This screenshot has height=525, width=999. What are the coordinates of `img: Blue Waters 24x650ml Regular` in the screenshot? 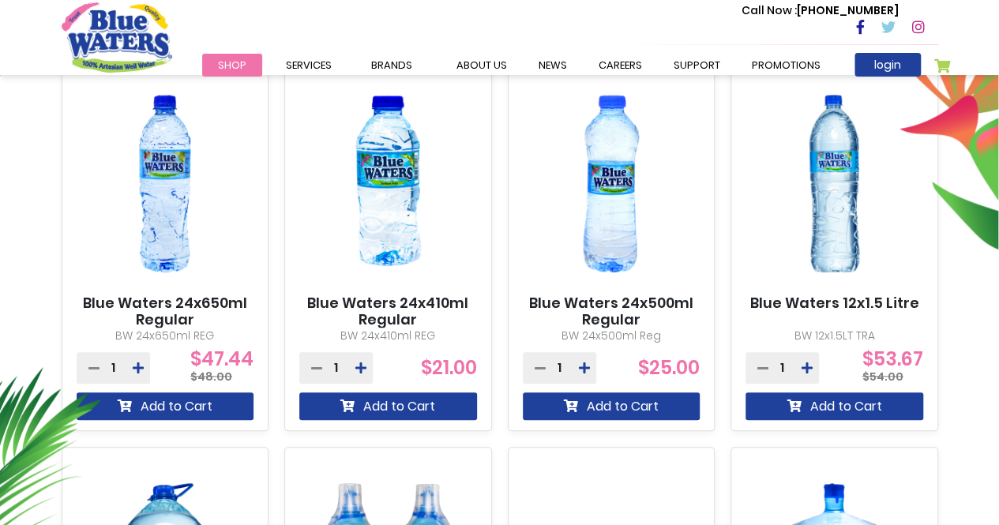 It's located at (165, 183).